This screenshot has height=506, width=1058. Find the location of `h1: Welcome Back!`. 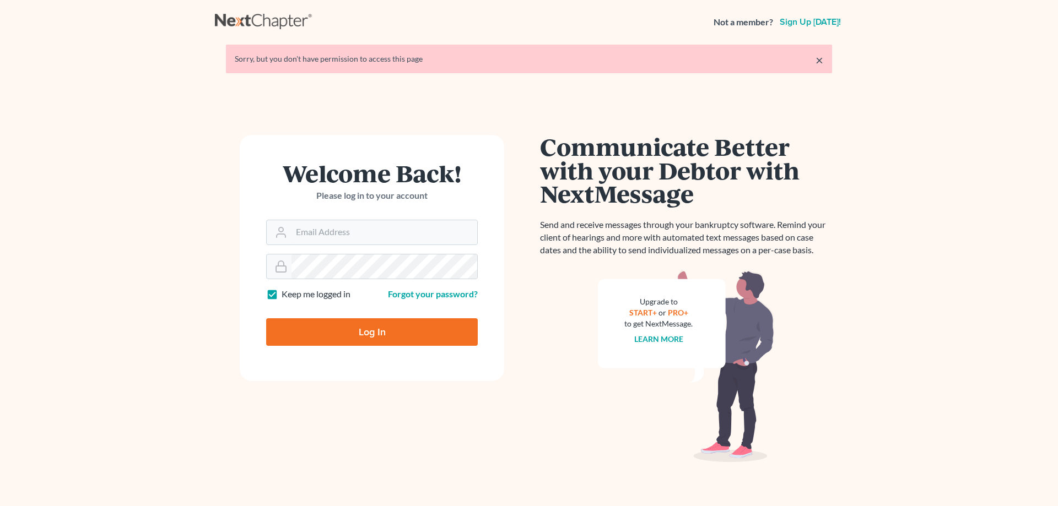

h1: Welcome Back! is located at coordinates (372, 173).